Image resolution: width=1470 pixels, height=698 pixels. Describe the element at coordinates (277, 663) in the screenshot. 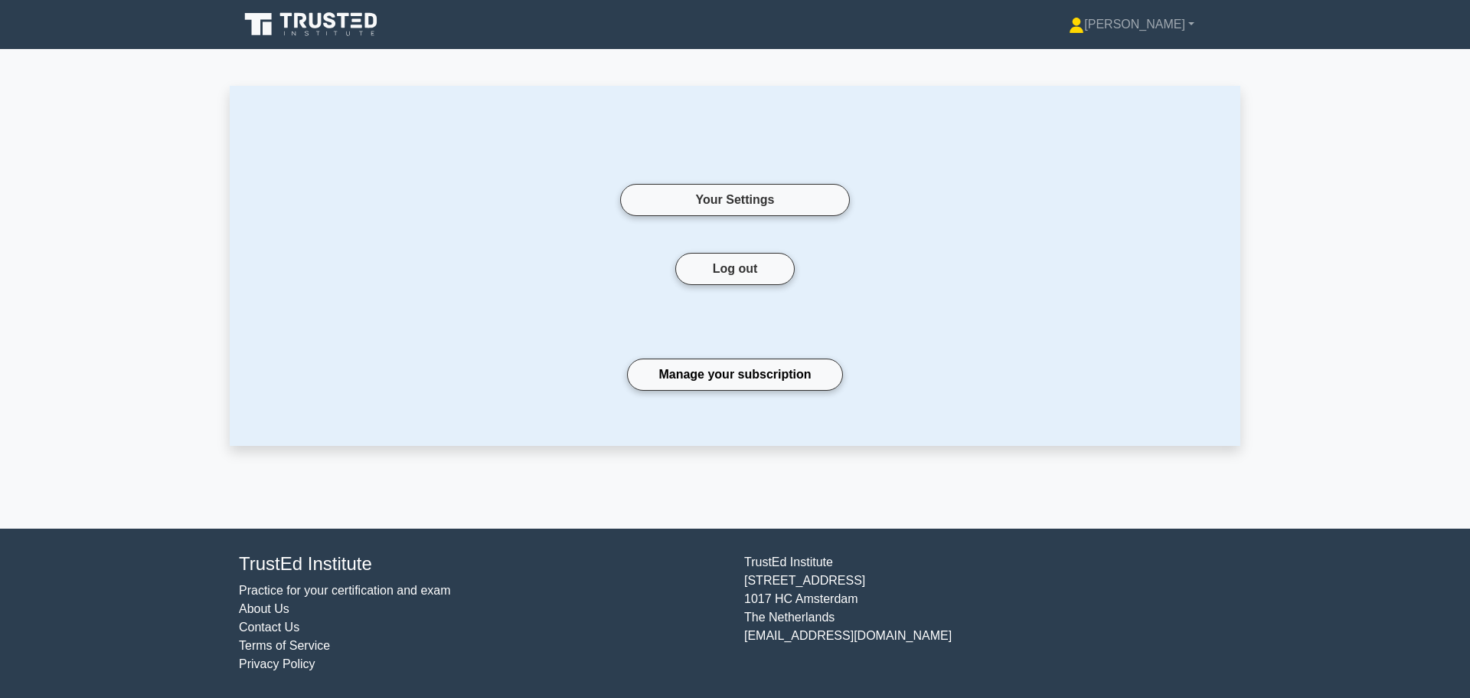

I see `a: Privacy Policy` at that location.